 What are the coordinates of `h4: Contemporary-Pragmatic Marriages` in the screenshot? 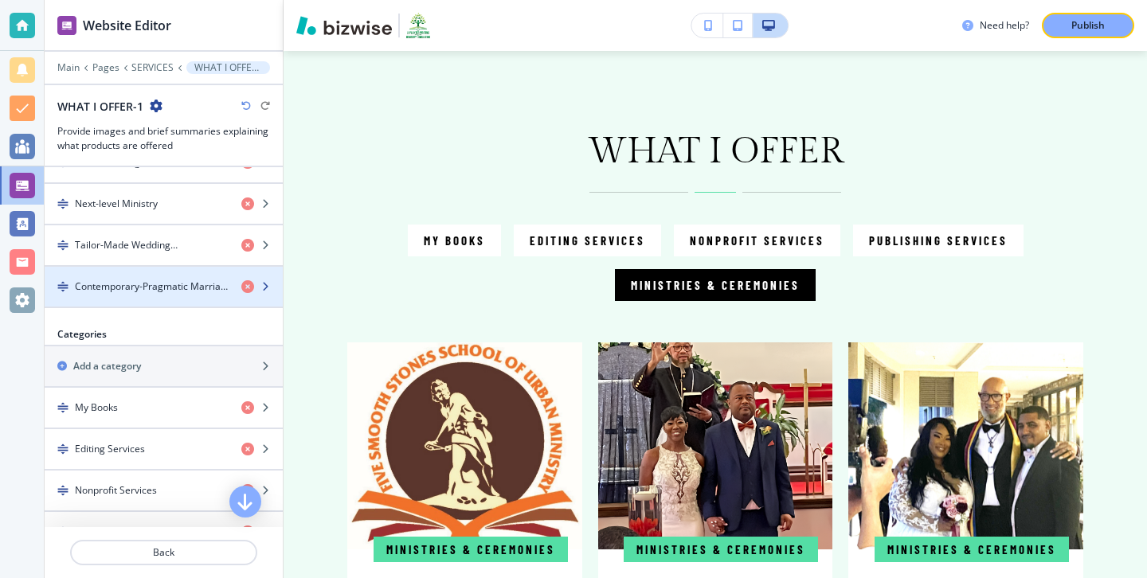 It's located at (151, 287).